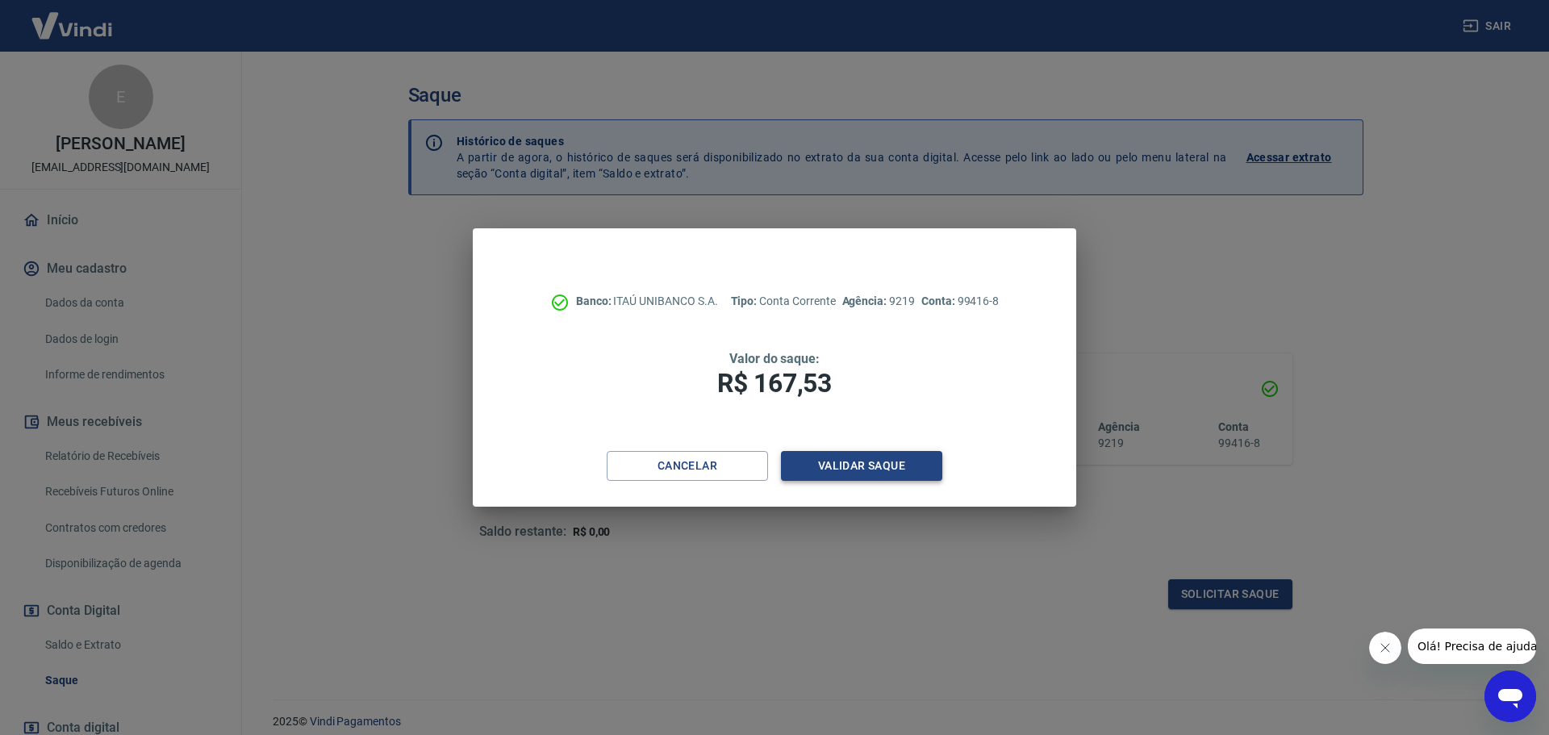  I want to click on span: R$ 167,53, so click(774, 383).